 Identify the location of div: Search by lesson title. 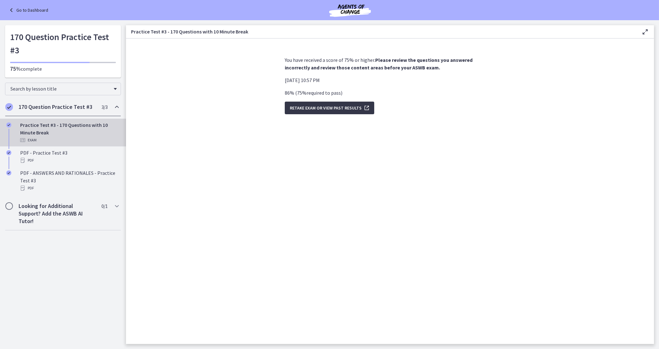
(63, 89).